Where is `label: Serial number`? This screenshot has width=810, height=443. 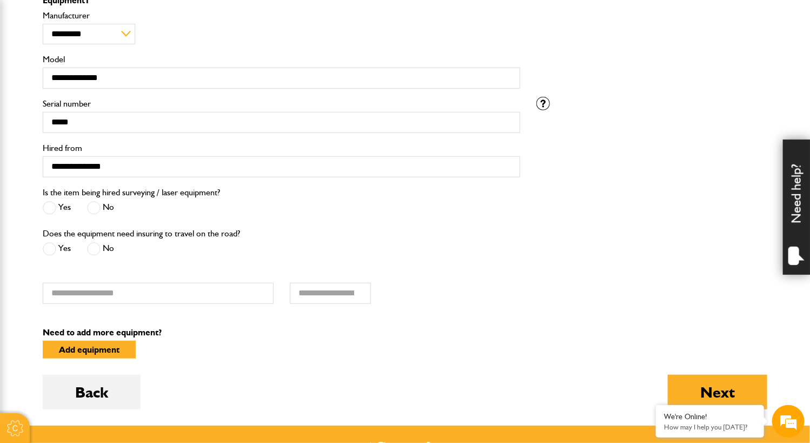
label: Serial number is located at coordinates (281, 104).